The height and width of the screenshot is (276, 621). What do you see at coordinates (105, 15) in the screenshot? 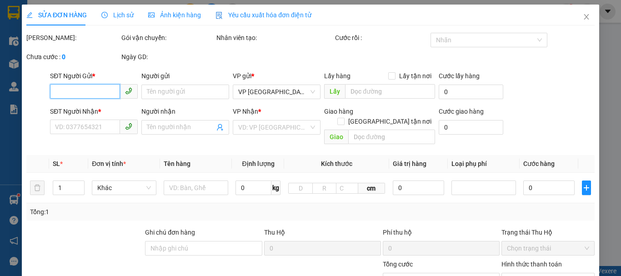
I see `span: clock-circle` at bounding box center [105, 15].